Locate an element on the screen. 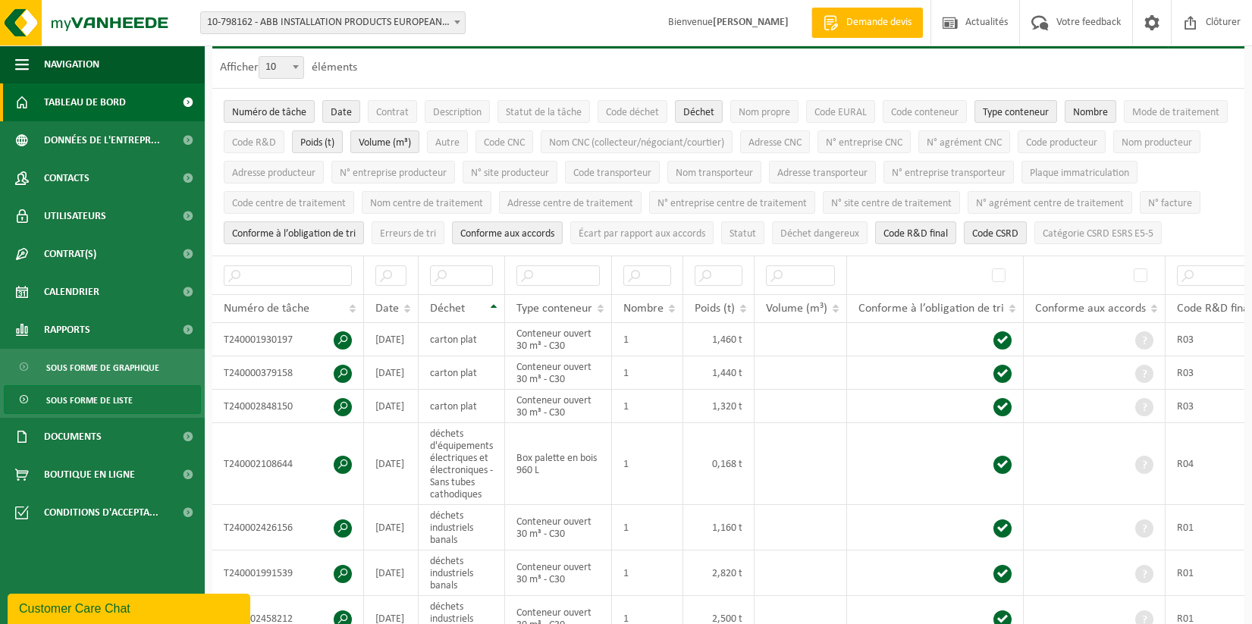  span: Nombre is located at coordinates (1090, 112).